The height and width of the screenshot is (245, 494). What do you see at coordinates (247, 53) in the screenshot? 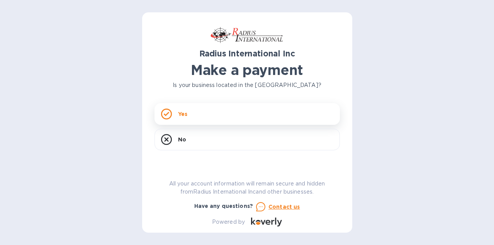
I see `b: Radius International Inc` at bounding box center [247, 53].